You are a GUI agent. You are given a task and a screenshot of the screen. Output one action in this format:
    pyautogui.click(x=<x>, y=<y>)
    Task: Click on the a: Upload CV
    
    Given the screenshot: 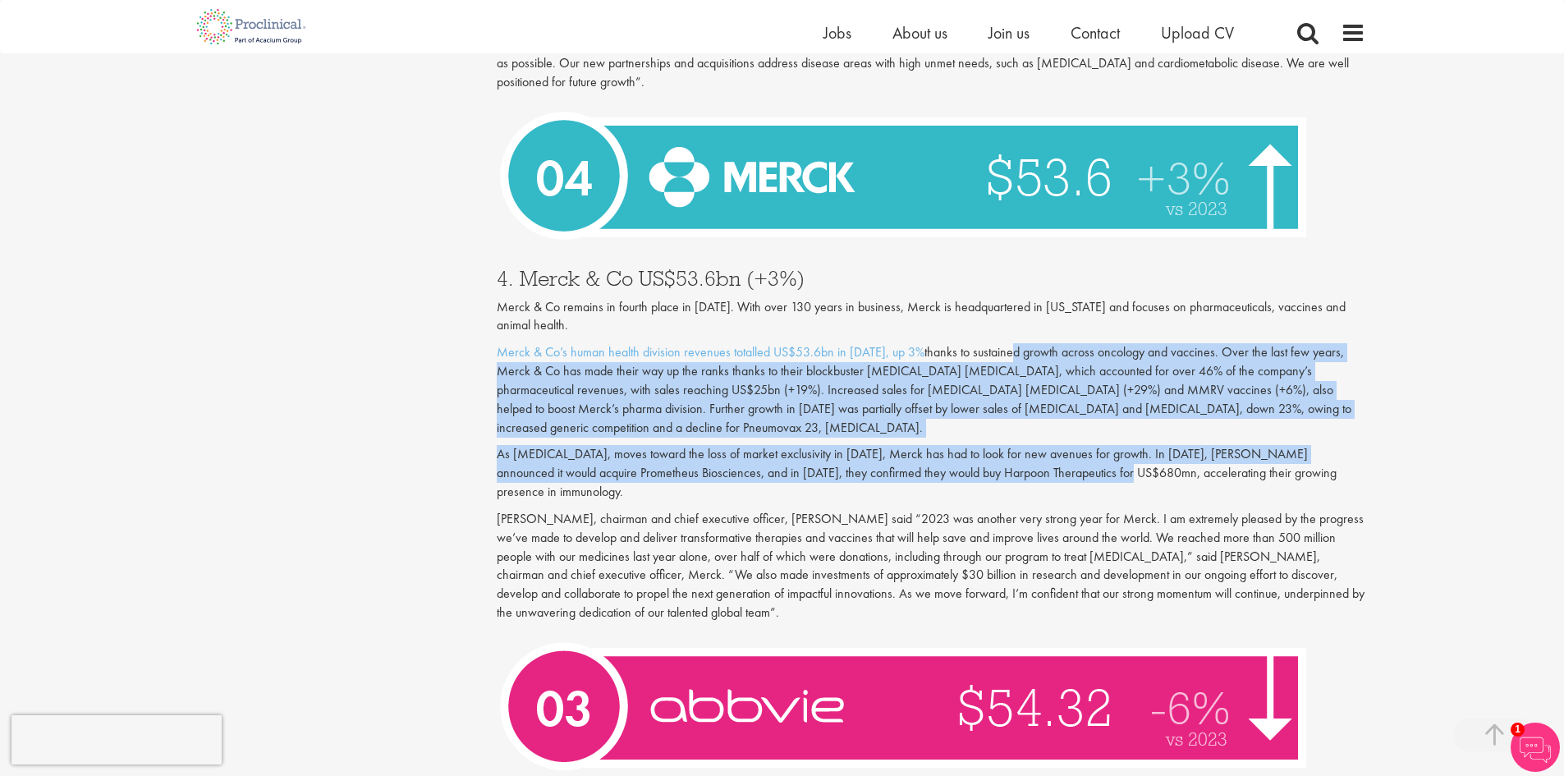 What is the action you would take?
    pyautogui.click(x=1197, y=33)
    